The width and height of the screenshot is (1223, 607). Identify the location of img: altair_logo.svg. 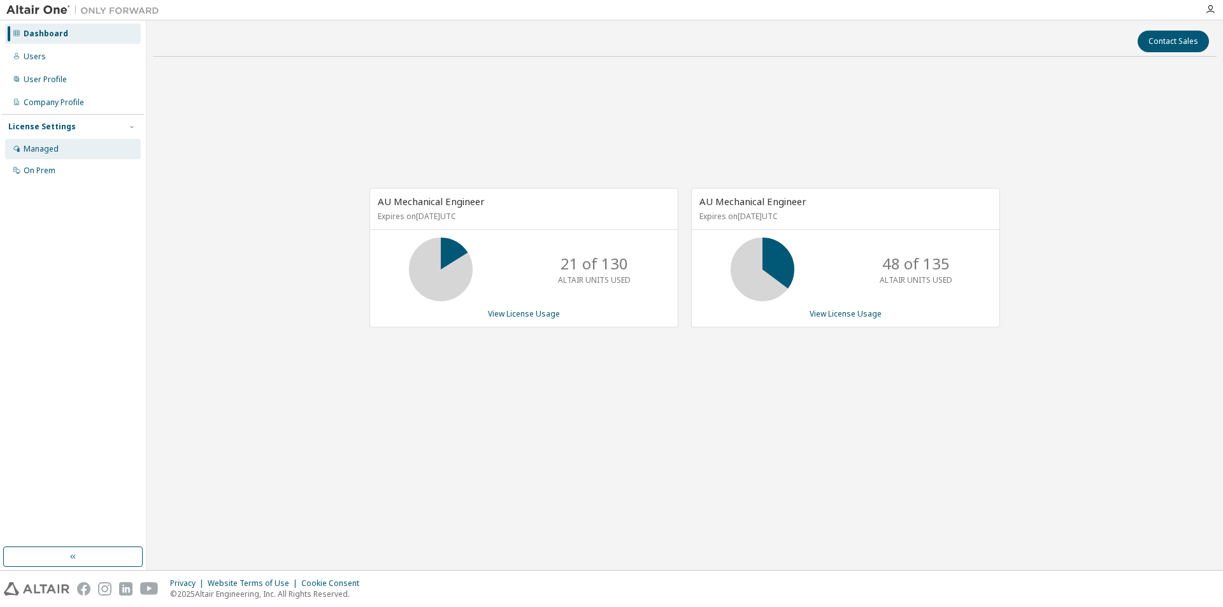
(36, 589).